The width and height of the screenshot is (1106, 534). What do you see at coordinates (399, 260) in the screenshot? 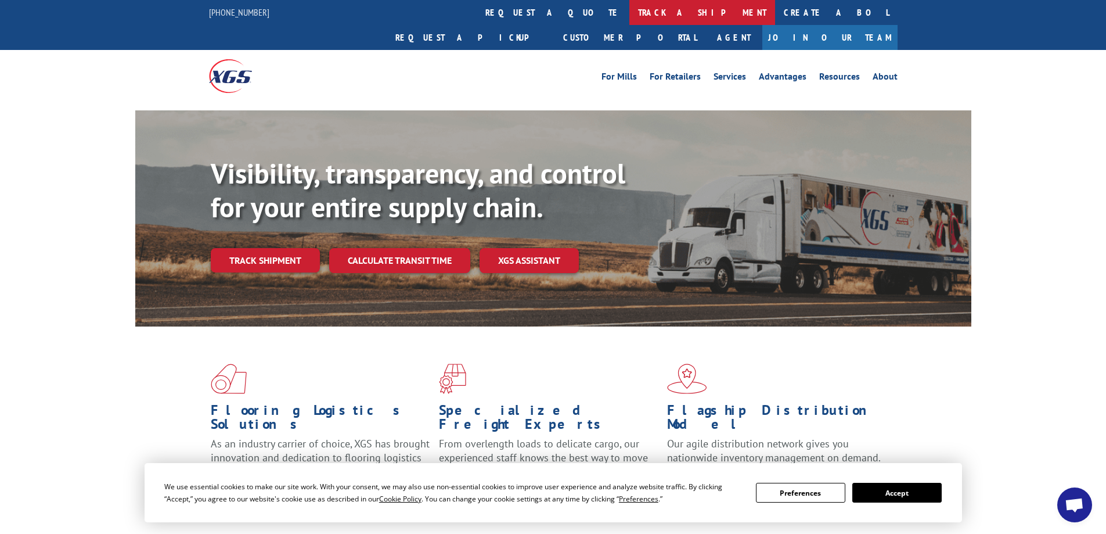
I see `a: Calculate transit time` at bounding box center [399, 260].